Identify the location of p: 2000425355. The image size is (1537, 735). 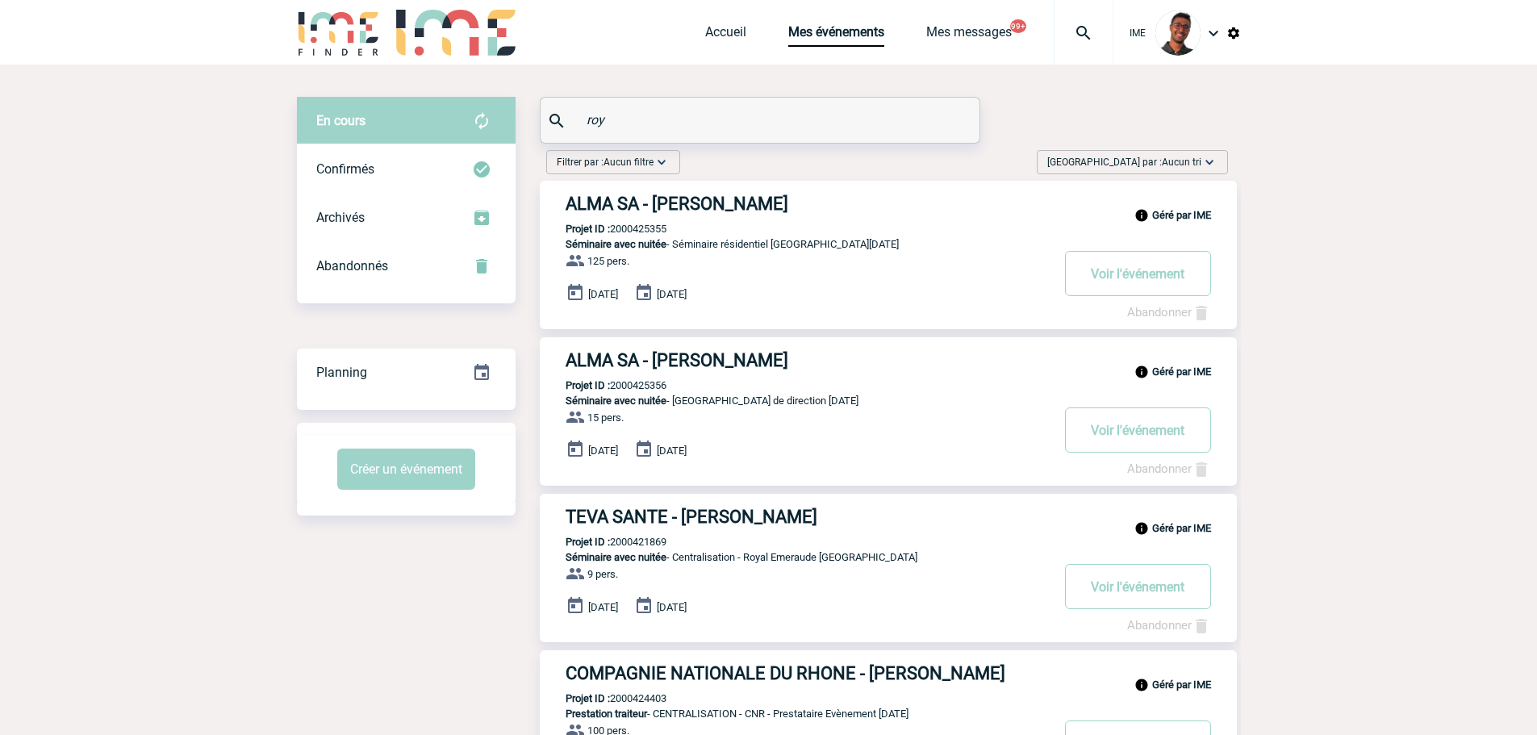
(603, 228).